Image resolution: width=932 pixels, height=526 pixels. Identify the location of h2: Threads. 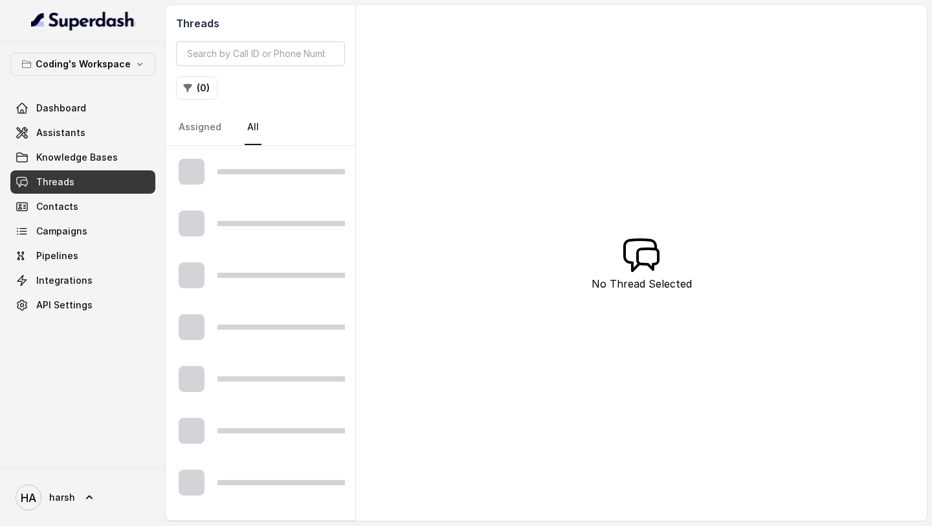
(260, 23).